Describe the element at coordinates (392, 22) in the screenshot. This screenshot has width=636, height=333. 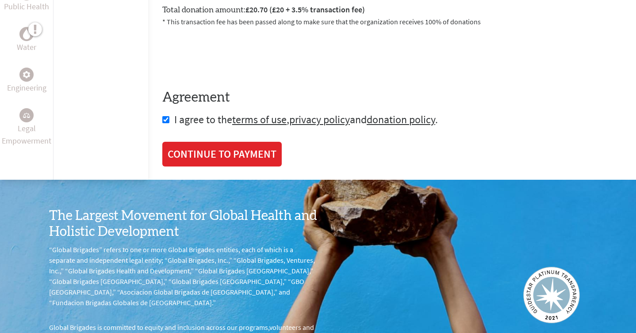
I see `p: * This transaction fee has been passed along to make sure that the organization receives 100% of ...` at that location.